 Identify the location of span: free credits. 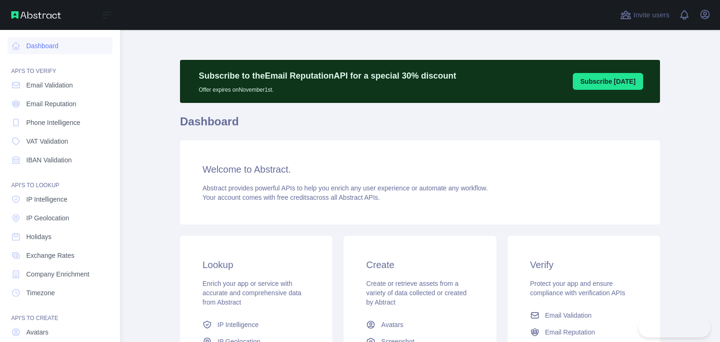
(293, 198).